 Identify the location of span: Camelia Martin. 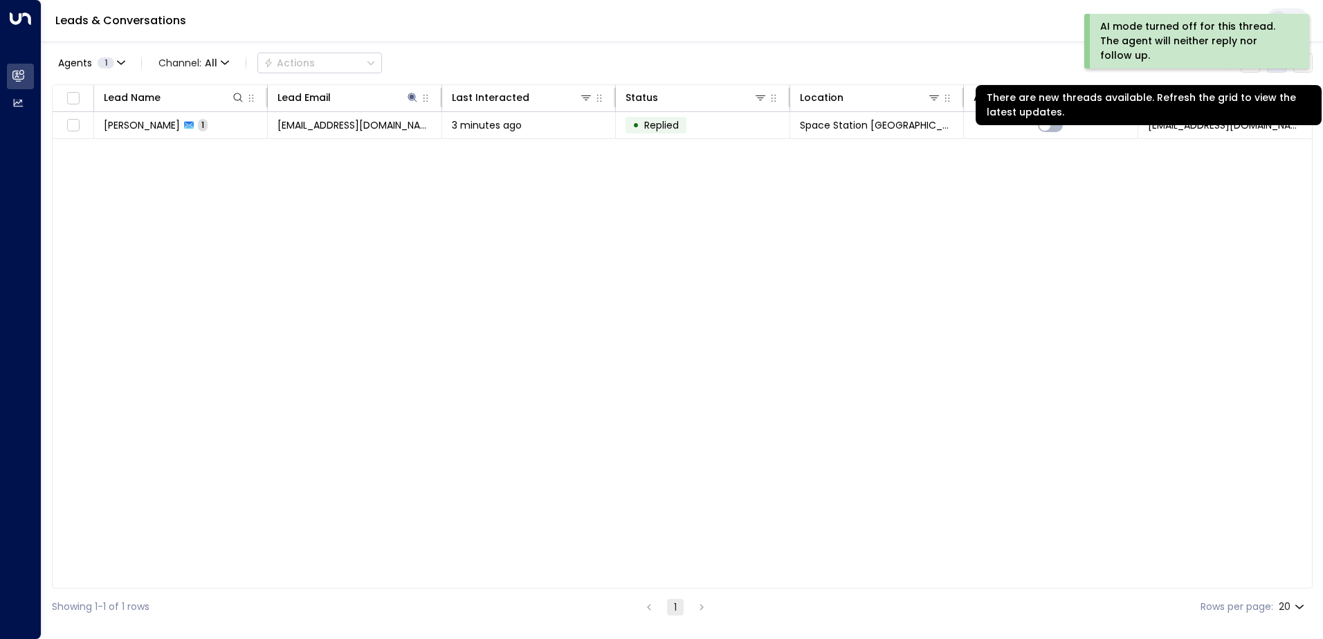
(142, 125).